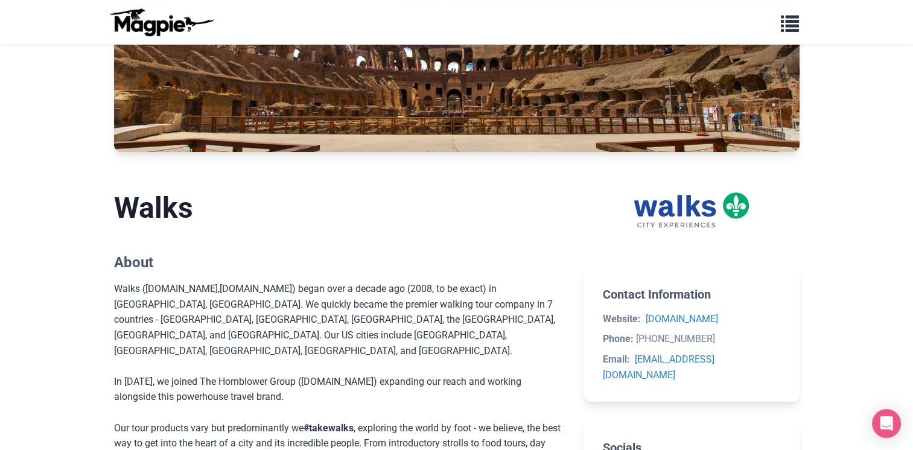  I want to click on strong: #takewalks, so click(328, 428).